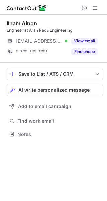 This screenshot has width=107, height=201. Describe the element at coordinates (27, 8) in the screenshot. I see `img: ContactOut v5.3.10` at that location.